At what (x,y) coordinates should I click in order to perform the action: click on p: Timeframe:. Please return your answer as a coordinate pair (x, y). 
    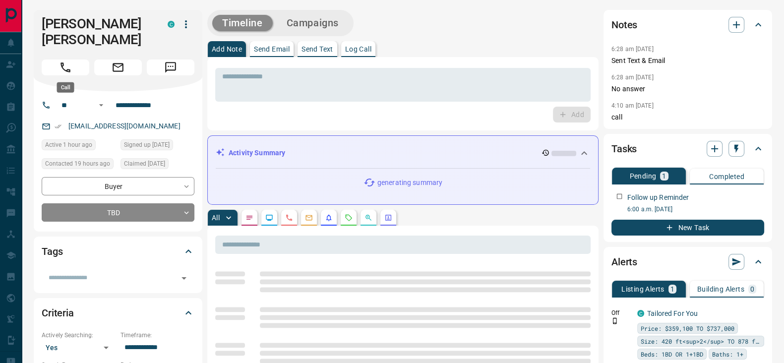
    Looking at the image, I should click on (157, 335).